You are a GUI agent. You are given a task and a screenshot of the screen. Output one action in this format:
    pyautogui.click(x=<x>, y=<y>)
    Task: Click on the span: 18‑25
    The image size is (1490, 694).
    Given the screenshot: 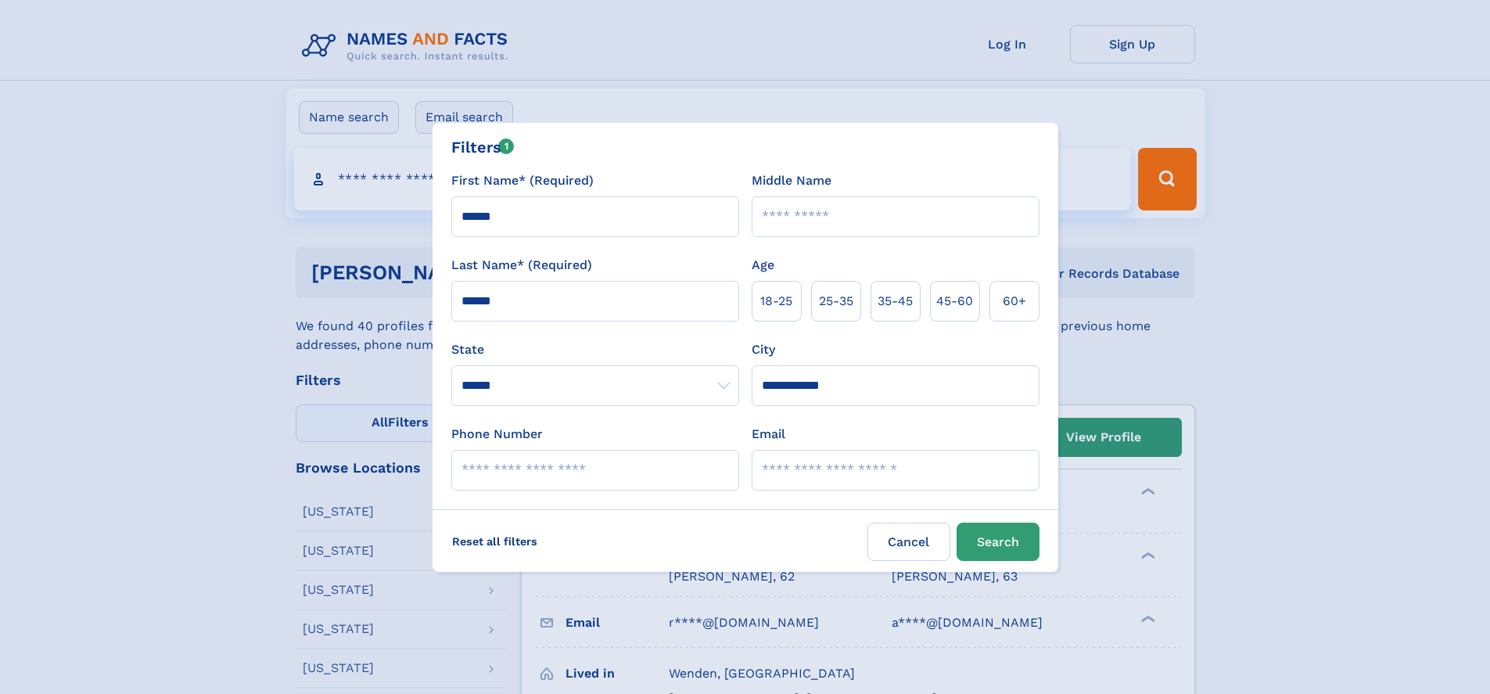 What is the action you would take?
    pyautogui.click(x=776, y=301)
    